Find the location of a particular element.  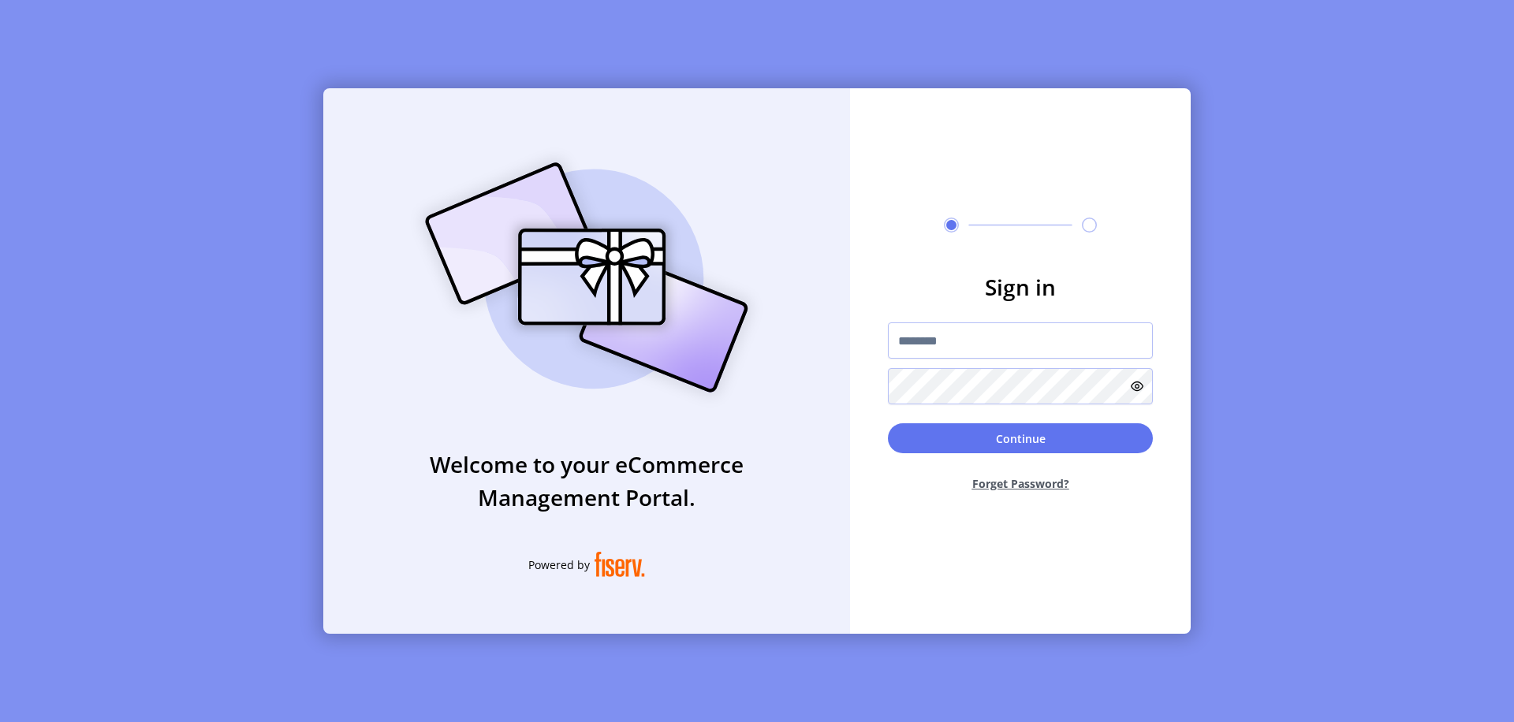

span: Powered by is located at coordinates (559, 564).